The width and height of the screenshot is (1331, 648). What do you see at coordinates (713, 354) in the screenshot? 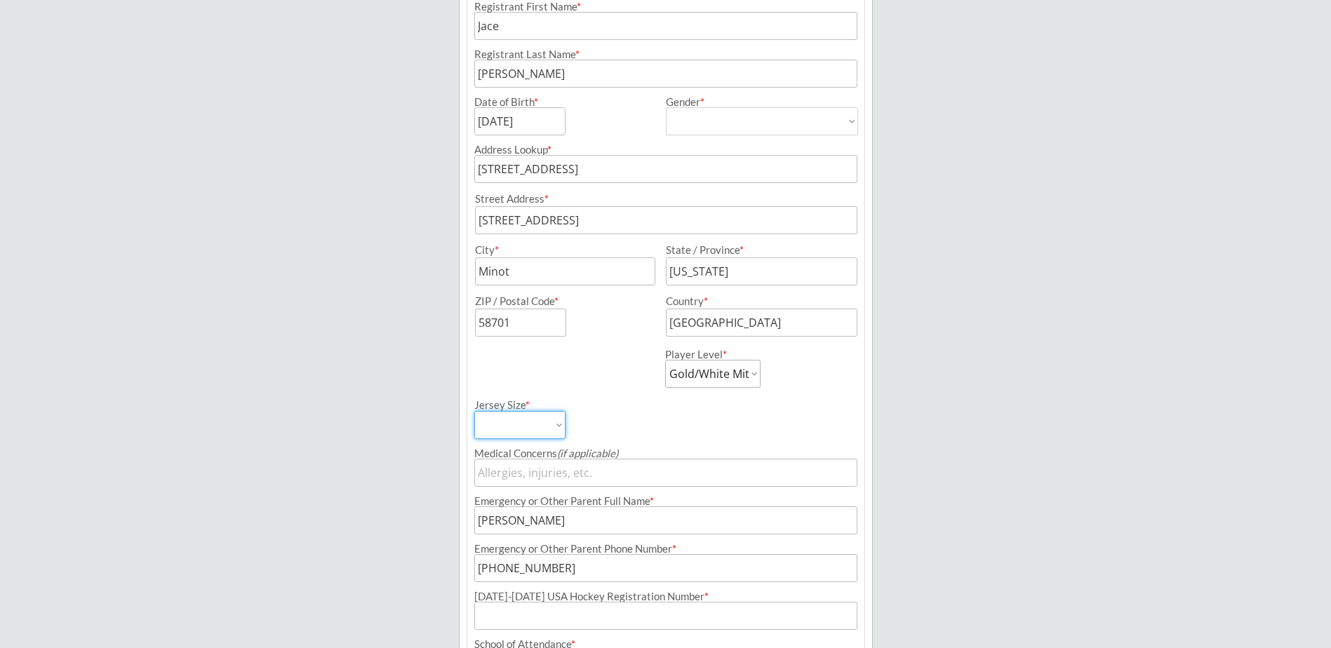
I see `div: Player Level` at bounding box center [713, 354].